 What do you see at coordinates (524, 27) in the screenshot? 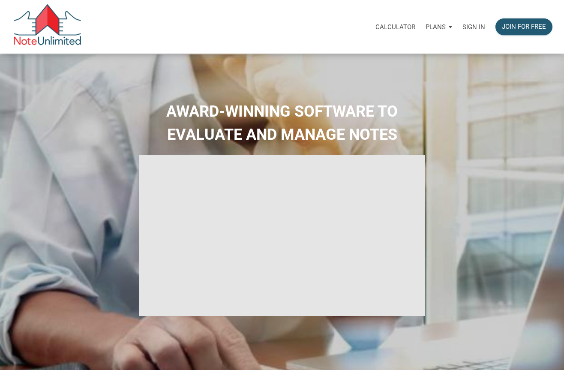
I see `button: Join for free` at bounding box center [524, 27].